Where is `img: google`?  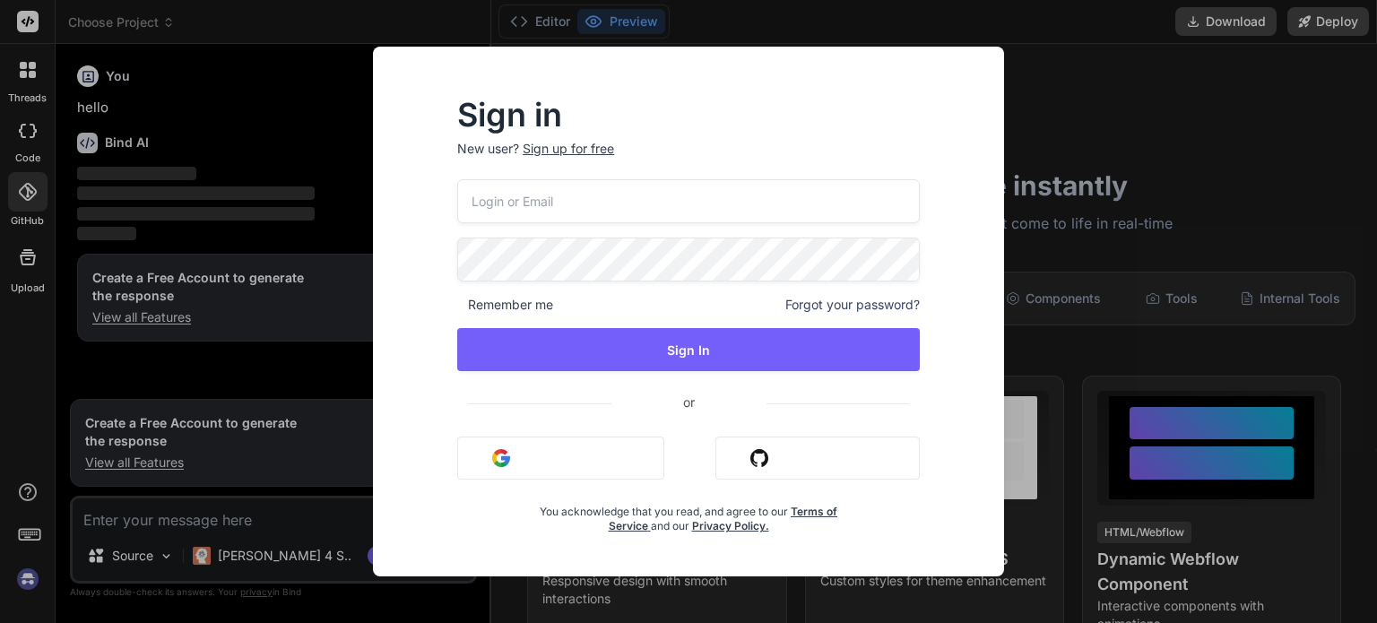
img: google is located at coordinates (501, 458).